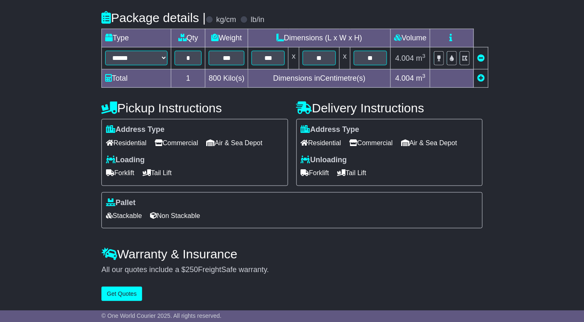 The width and height of the screenshot is (584, 322). Describe the element at coordinates (161, 316) in the screenshot. I see `span: © One World Courier 2025. All rights reserved.` at that location.